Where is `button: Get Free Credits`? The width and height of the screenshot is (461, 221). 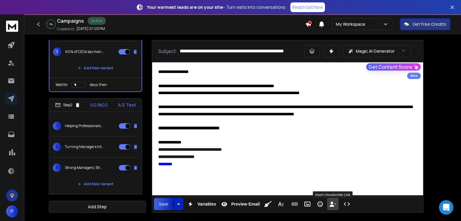
button: Get Free Credits is located at coordinates (425, 24).